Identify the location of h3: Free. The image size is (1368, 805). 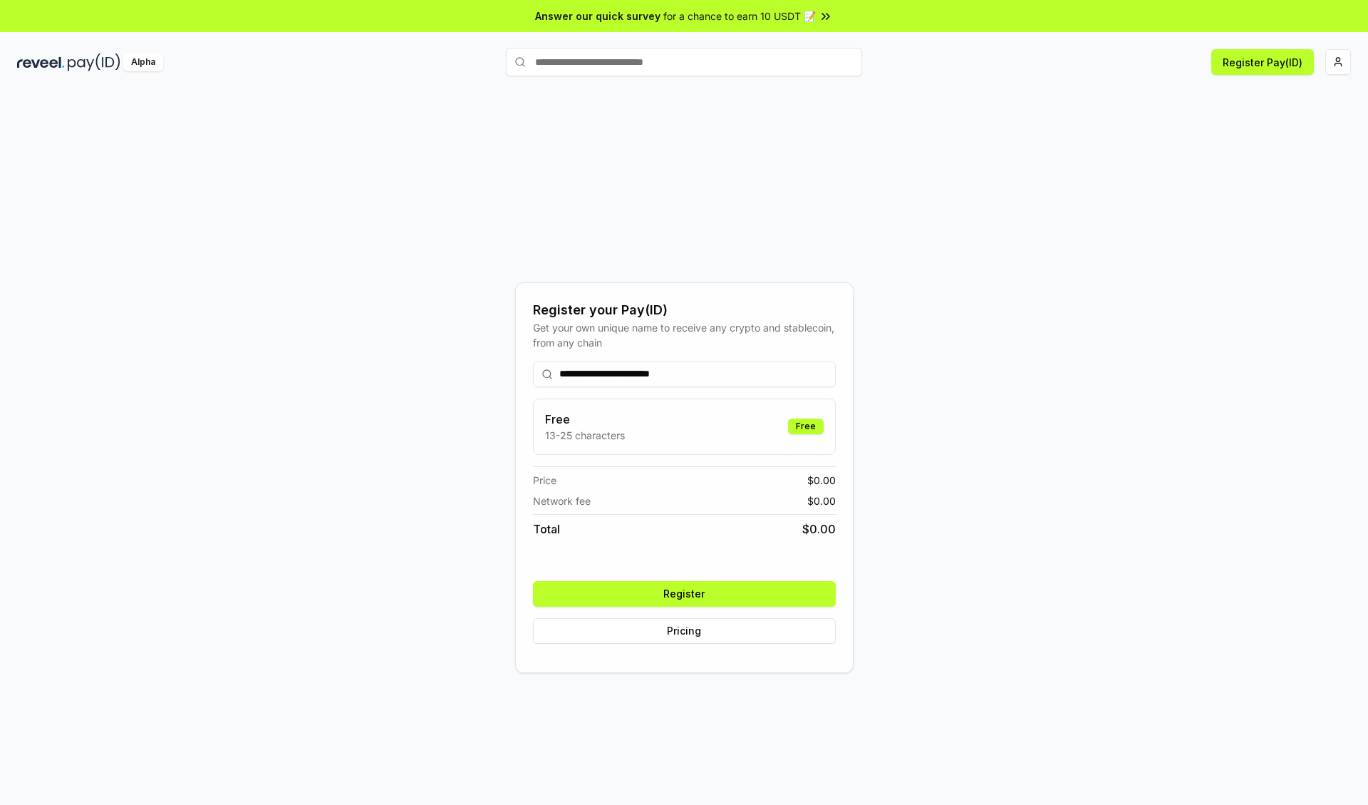
(585, 419).